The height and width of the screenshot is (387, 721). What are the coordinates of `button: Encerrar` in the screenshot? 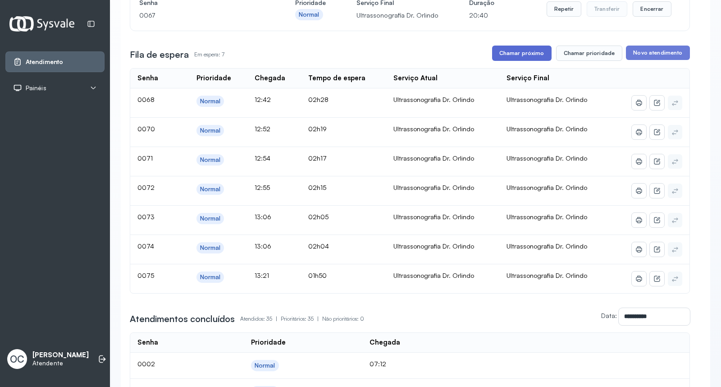 It's located at (652, 9).